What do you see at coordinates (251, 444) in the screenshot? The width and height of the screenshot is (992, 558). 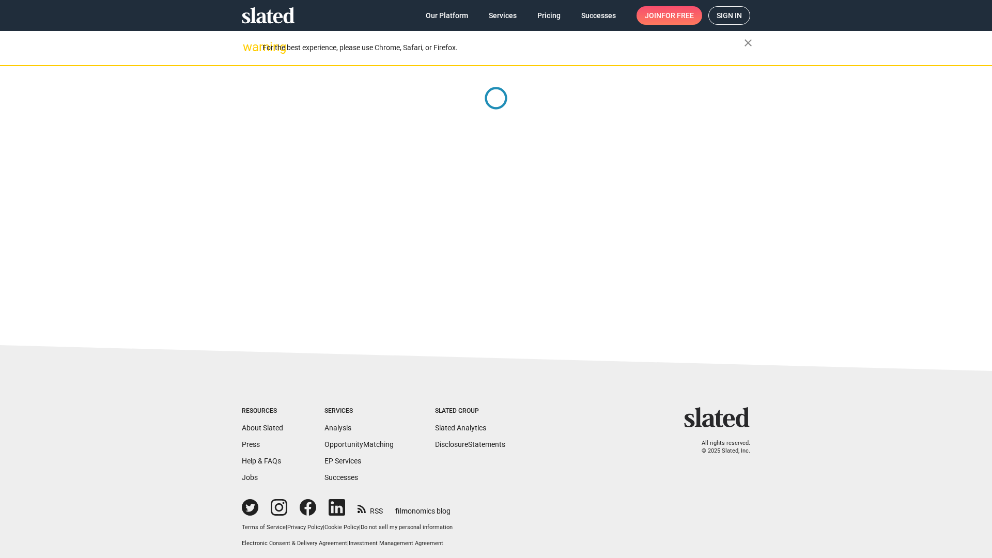 I see `a: Press` at bounding box center [251, 444].